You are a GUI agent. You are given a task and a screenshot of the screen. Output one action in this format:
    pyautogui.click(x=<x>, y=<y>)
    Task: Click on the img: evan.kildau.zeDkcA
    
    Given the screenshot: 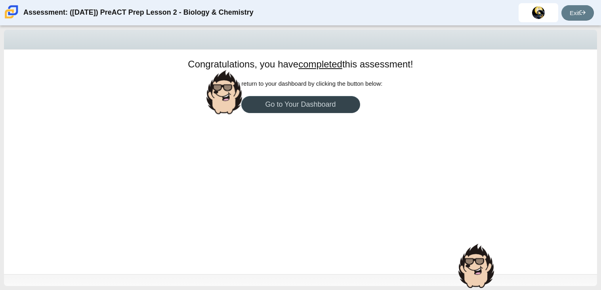 What is the action you would take?
    pyautogui.click(x=539, y=13)
    